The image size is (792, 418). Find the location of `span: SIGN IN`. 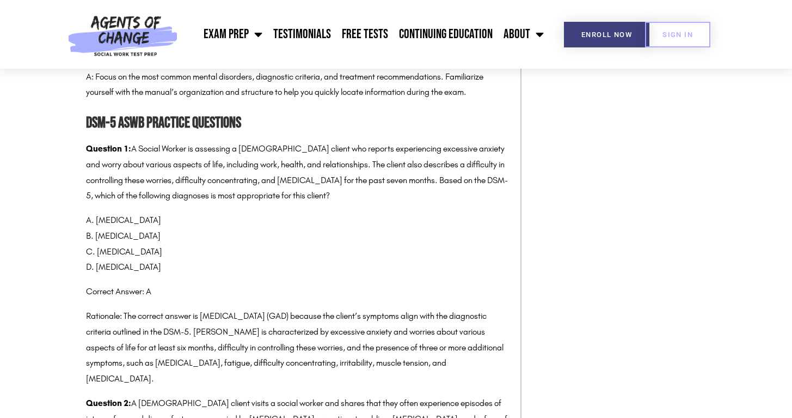

span: SIGN IN is located at coordinates (678, 34).